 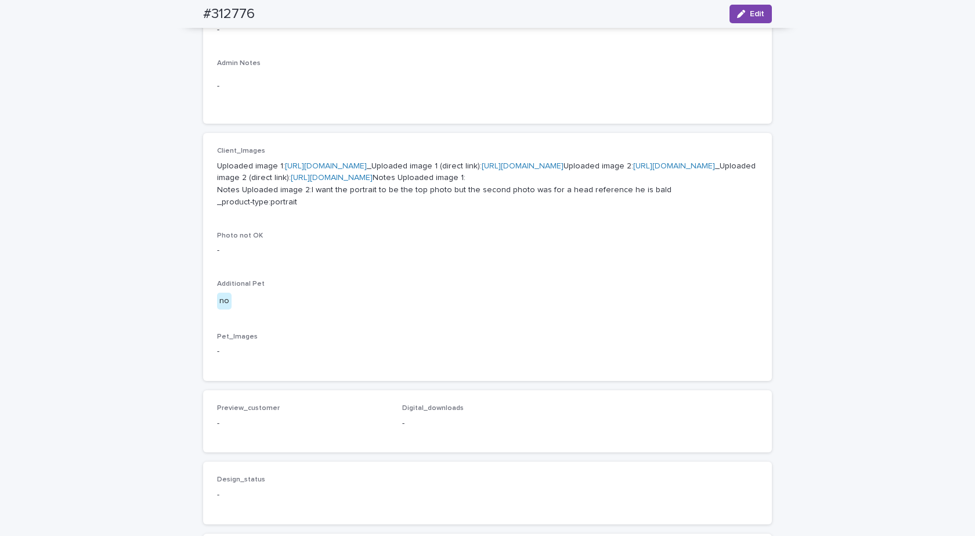 I want to click on span: Pet_Images, so click(x=237, y=337).